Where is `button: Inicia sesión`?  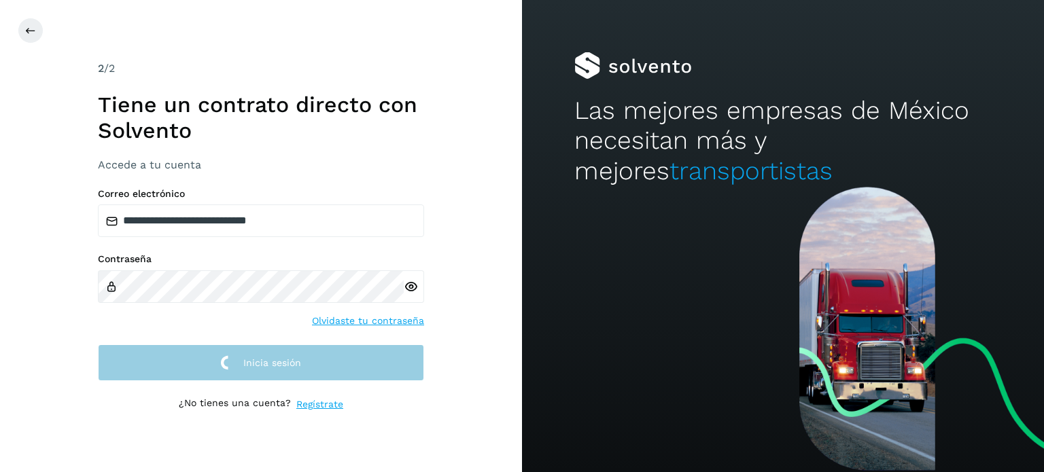
button: Inicia sesión is located at coordinates (261, 363).